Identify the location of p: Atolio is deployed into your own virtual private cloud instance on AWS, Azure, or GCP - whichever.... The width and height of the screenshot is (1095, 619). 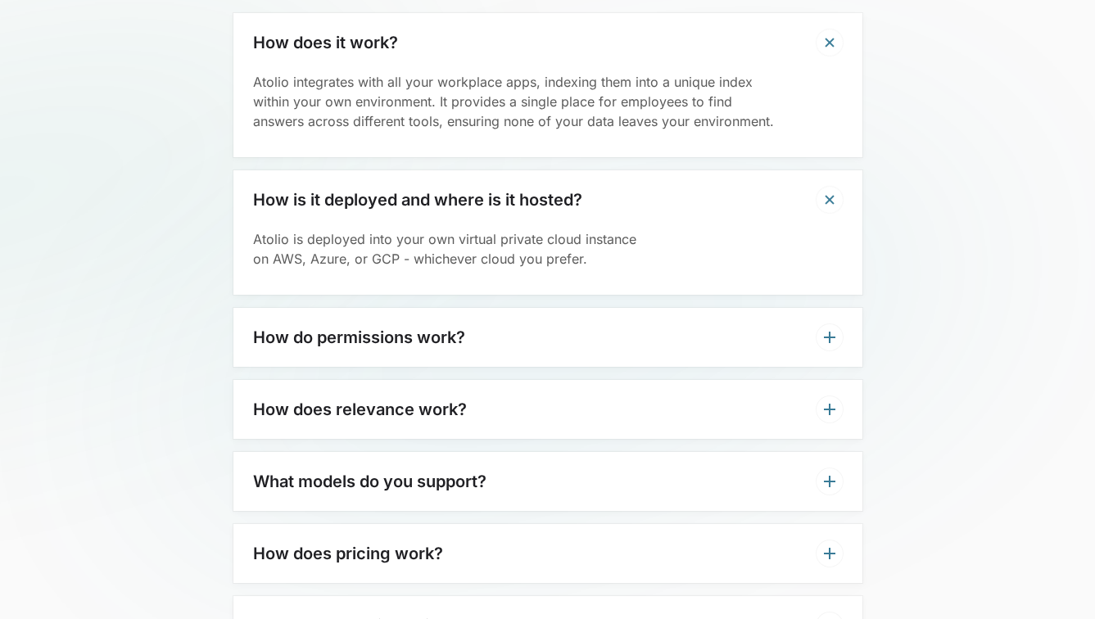
(548, 249).